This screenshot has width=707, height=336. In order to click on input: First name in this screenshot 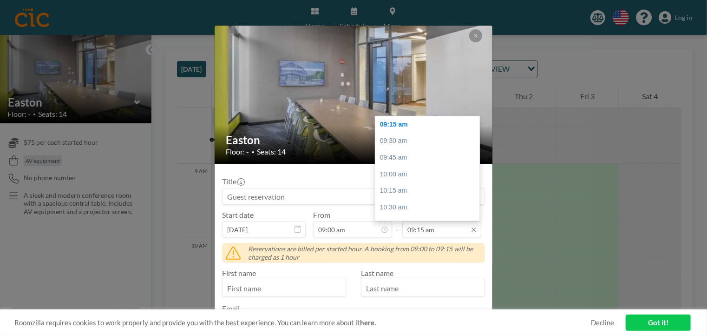, I will do `click(284, 288)`.